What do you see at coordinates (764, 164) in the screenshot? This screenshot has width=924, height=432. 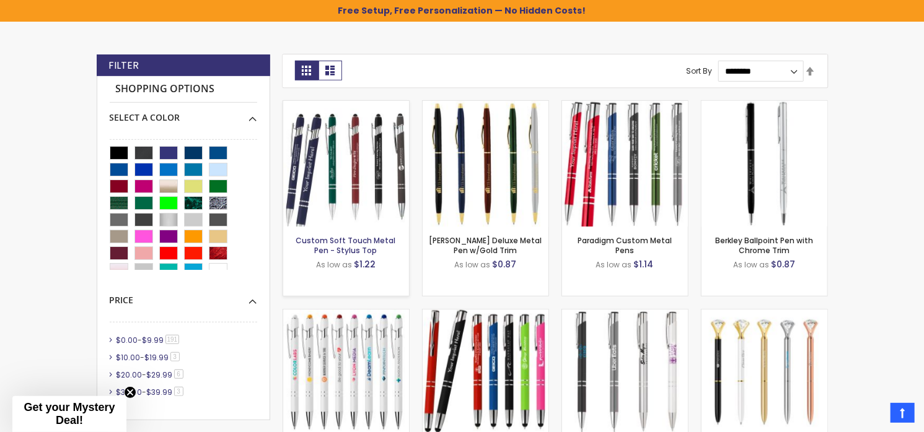 I see `img: Berkley Ballpoint Pen with Chrome Trim` at bounding box center [764, 164].